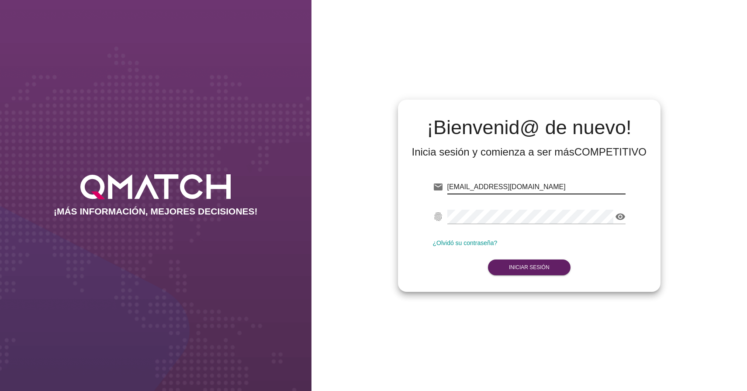 The height and width of the screenshot is (391, 747). What do you see at coordinates (536, 187) in the screenshot?
I see `input: E-mail` at bounding box center [536, 187].